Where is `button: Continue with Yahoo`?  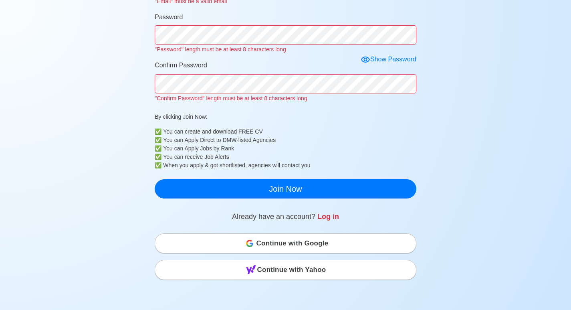 button: Continue with Yahoo is located at coordinates (285, 270).